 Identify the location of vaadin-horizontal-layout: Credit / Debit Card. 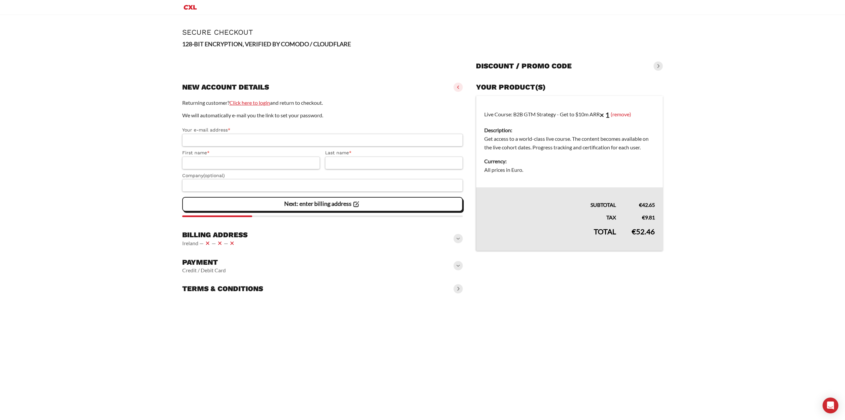
(204, 270).